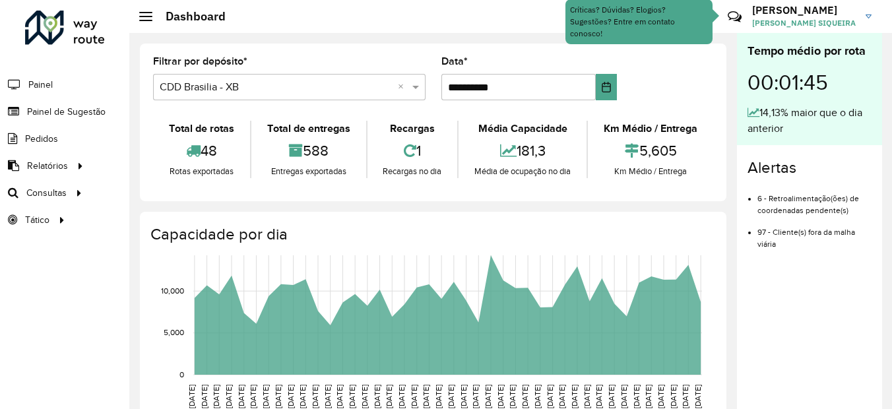 The height and width of the screenshot is (409, 892). What do you see at coordinates (522, 150) in the screenshot?
I see `div: 181,3` at bounding box center [522, 150].